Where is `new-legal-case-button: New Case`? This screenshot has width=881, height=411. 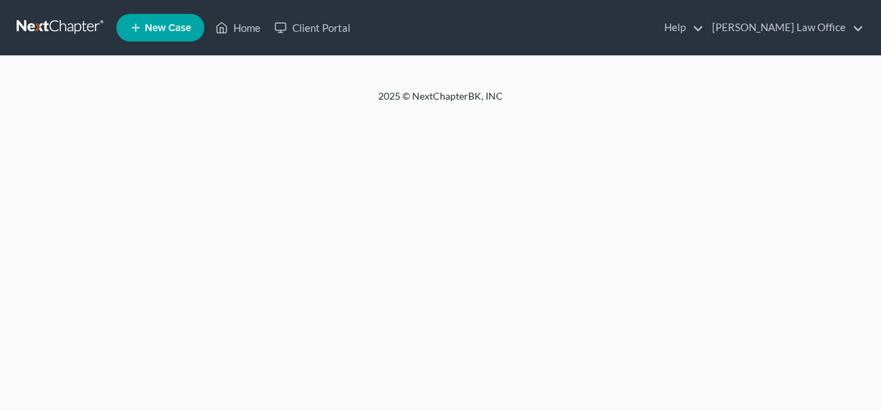
new-legal-case-button: New Case is located at coordinates (160, 28).